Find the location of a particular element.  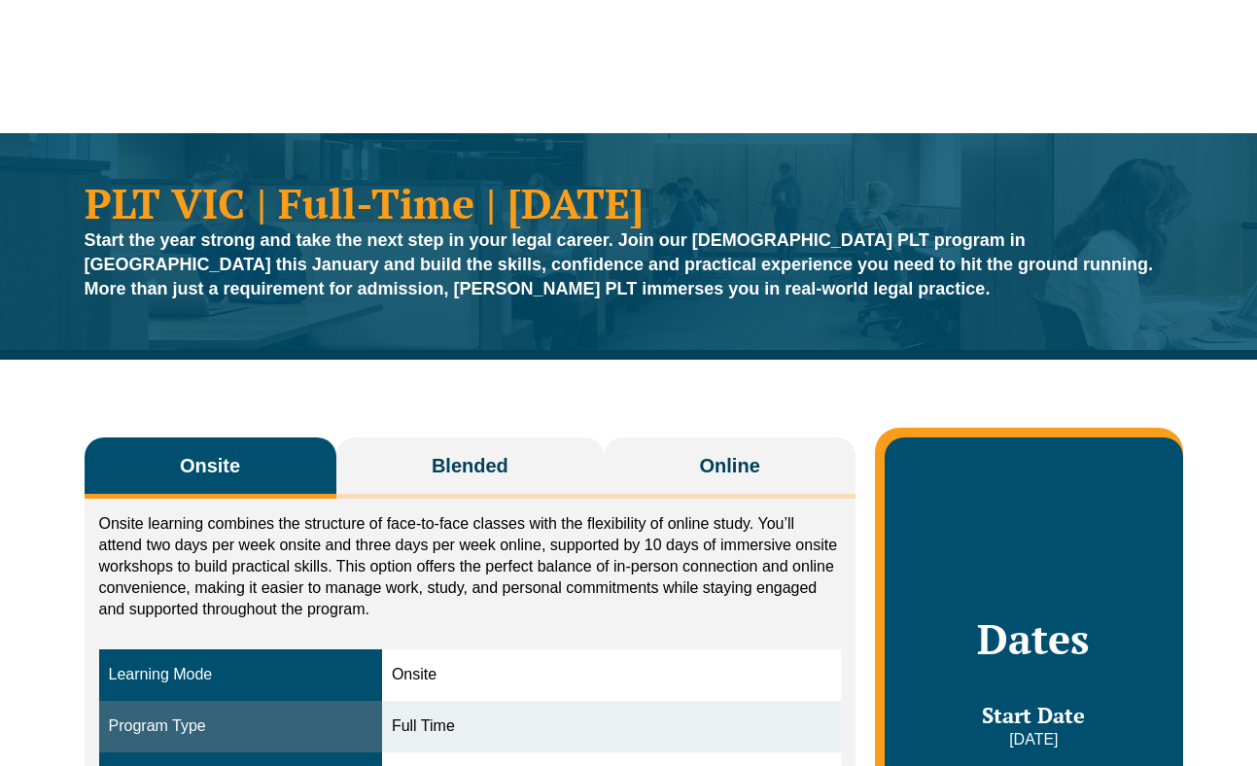

div: Full Time is located at coordinates (611, 726).